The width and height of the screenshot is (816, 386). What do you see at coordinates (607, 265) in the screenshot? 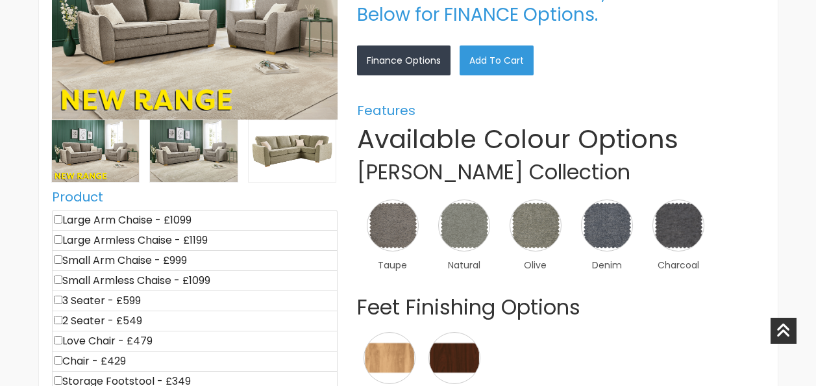
I see `span: Denim` at bounding box center [607, 265].